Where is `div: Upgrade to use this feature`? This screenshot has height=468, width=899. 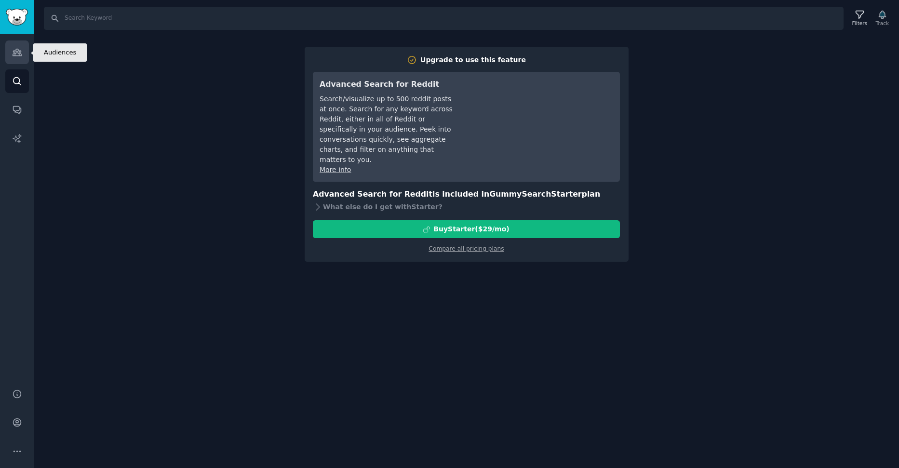
div: Upgrade to use this feature is located at coordinates (473, 60).